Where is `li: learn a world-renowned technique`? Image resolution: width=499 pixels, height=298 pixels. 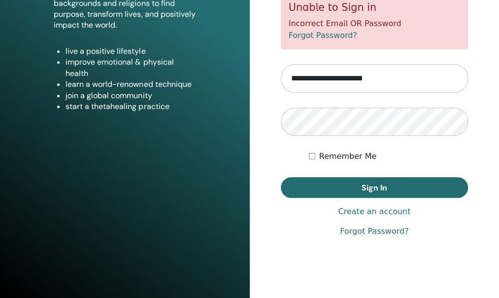
li: learn a world-renowned technique is located at coordinates (131, 84).